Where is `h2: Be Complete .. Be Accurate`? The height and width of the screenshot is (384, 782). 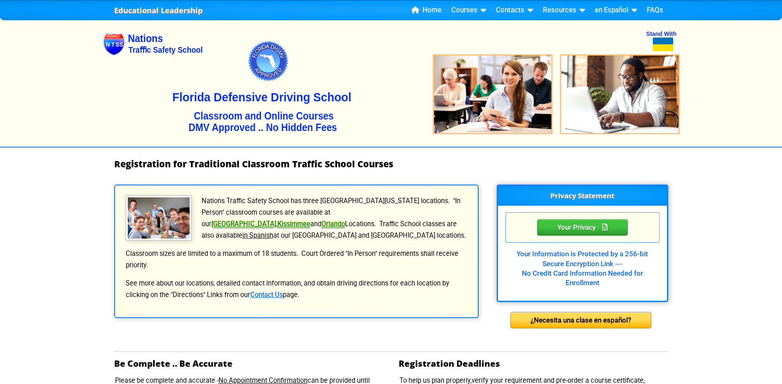 h2: Be Complete .. Be Accurate is located at coordinates (249, 364).